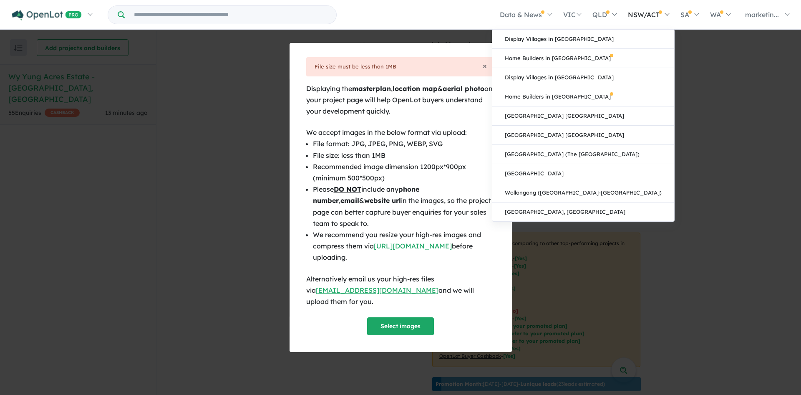 This screenshot has height=395, width=801. Describe the element at coordinates (404, 144) in the screenshot. I see `li: File format: JPG, JPEG, PNG, WEBP, SVG` at that location.